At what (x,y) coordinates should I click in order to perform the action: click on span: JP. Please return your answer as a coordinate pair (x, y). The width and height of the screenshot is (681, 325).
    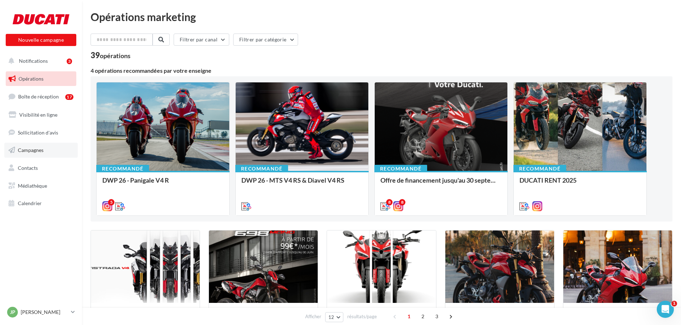
    Looking at the image, I should click on (12, 312).